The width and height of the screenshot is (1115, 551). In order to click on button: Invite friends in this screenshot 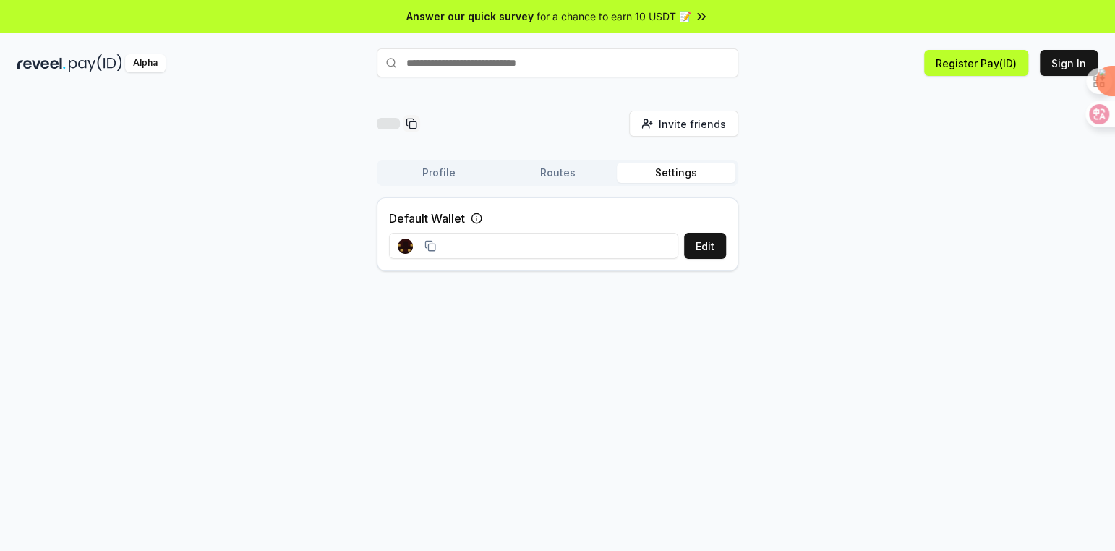, I will do `click(683, 124)`.